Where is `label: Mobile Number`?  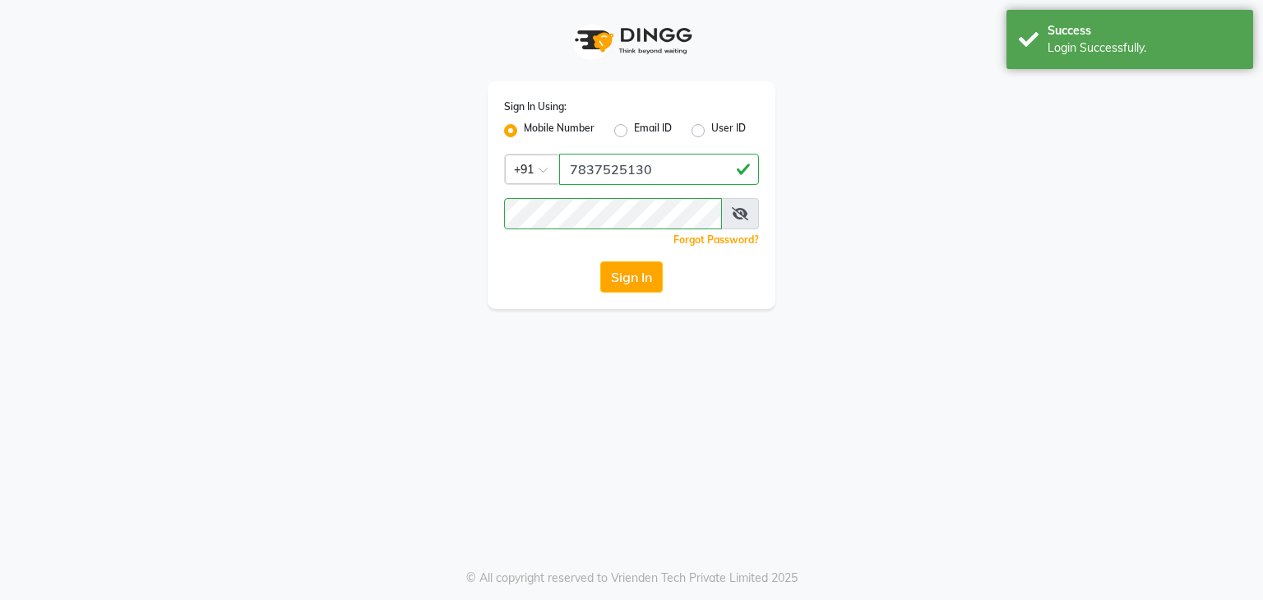
label: Mobile Number is located at coordinates (559, 131).